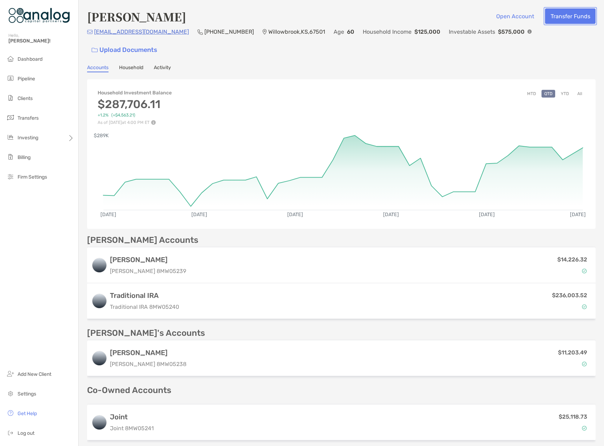  What do you see at coordinates (351, 32) in the screenshot?
I see `p: 60` at bounding box center [351, 32].